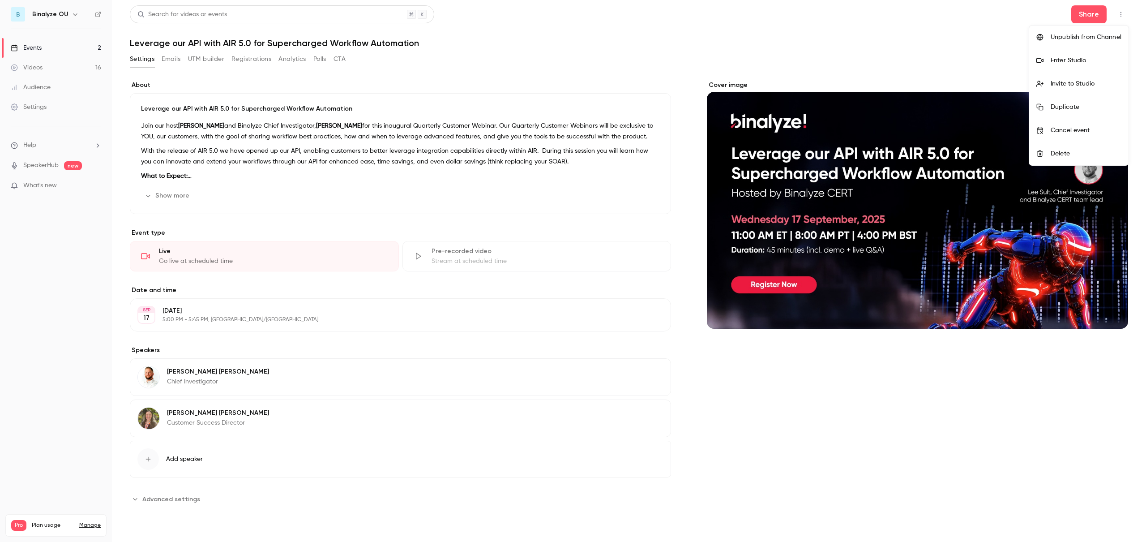 Image resolution: width=1146 pixels, height=542 pixels. Describe the element at coordinates (1086, 84) in the screenshot. I see `div: Invite to Studio` at that location.